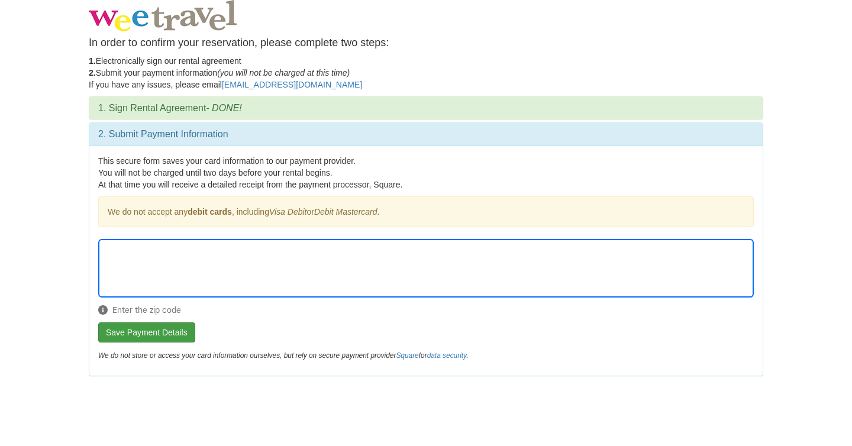 The image size is (852, 446). What do you see at coordinates (283, 355) in the screenshot?
I see `em: We do not store or access your card information ourselves, but rely on secure payment provider for .` at bounding box center [283, 355].